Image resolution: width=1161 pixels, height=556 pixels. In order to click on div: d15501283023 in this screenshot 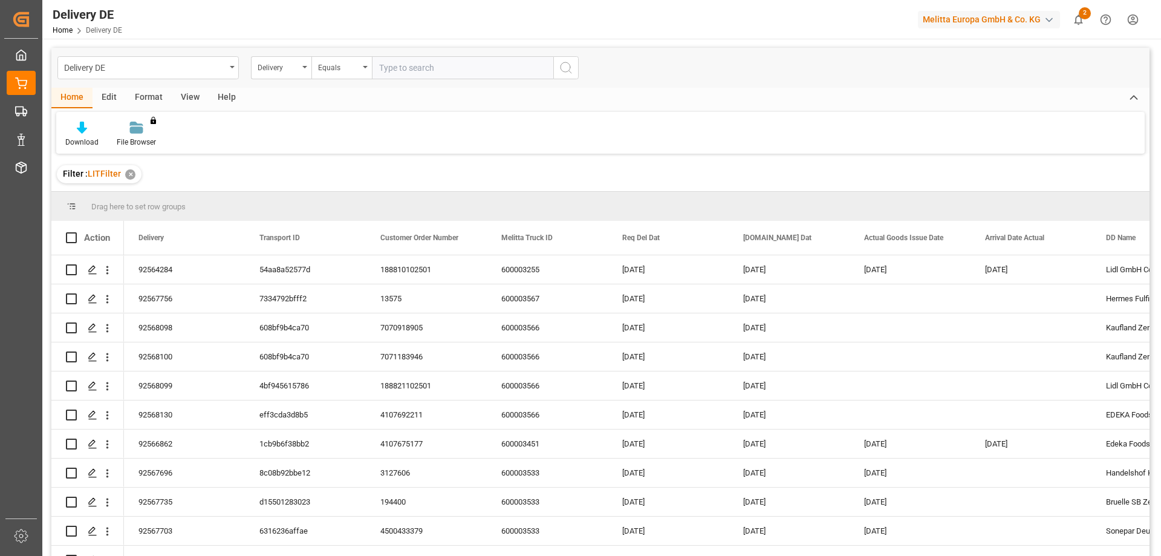, I will do `click(305, 501)`.